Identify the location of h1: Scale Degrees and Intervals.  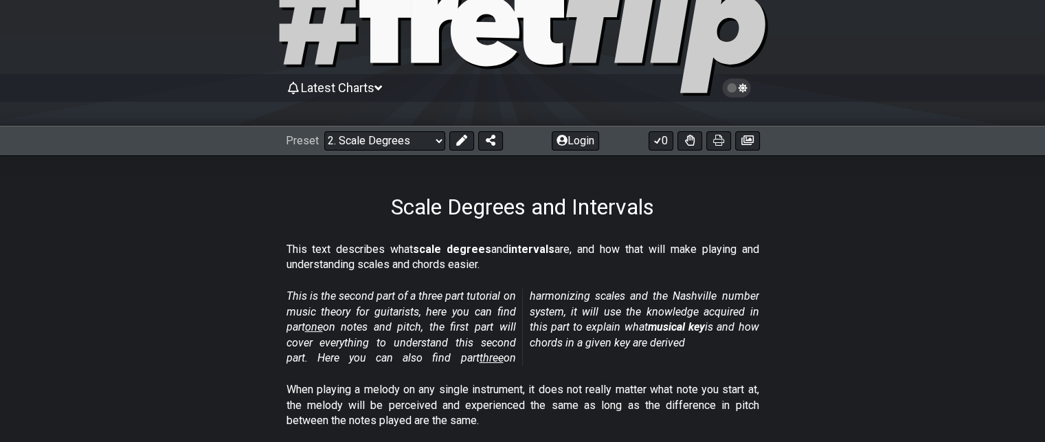
(522, 207).